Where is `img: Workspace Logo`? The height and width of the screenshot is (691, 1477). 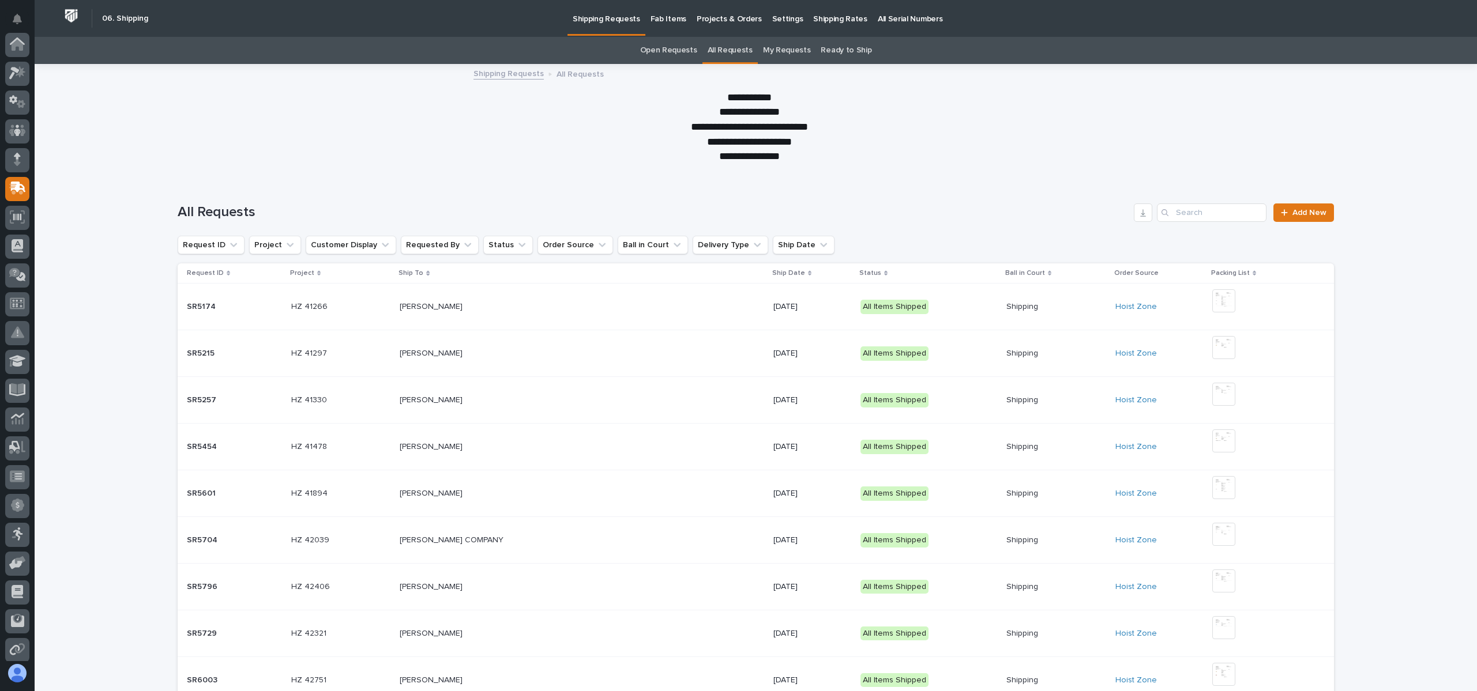
img: Workspace Logo is located at coordinates (71, 16).